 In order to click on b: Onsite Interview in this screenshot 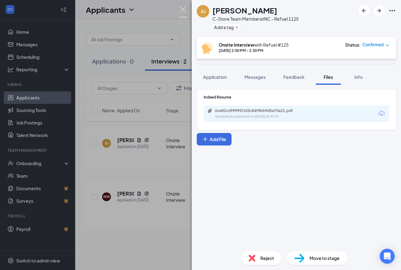, I will do `click(236, 45)`.